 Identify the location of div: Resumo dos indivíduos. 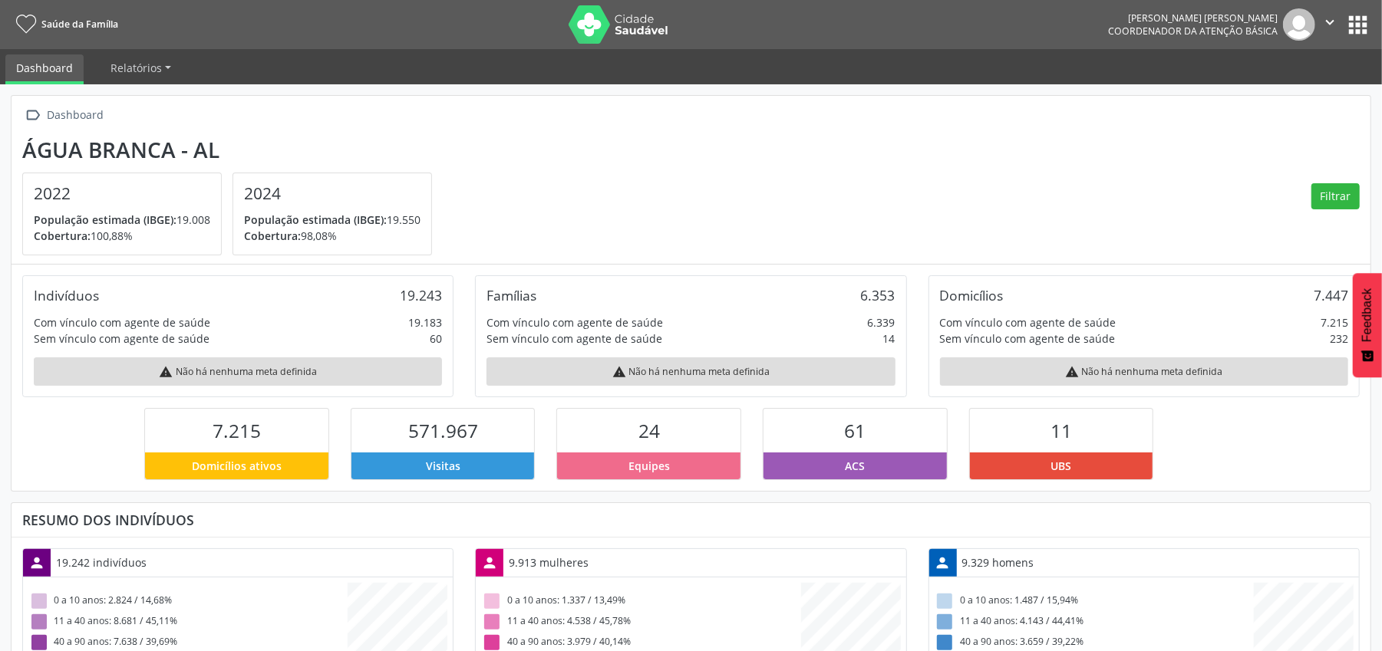
(690, 520).